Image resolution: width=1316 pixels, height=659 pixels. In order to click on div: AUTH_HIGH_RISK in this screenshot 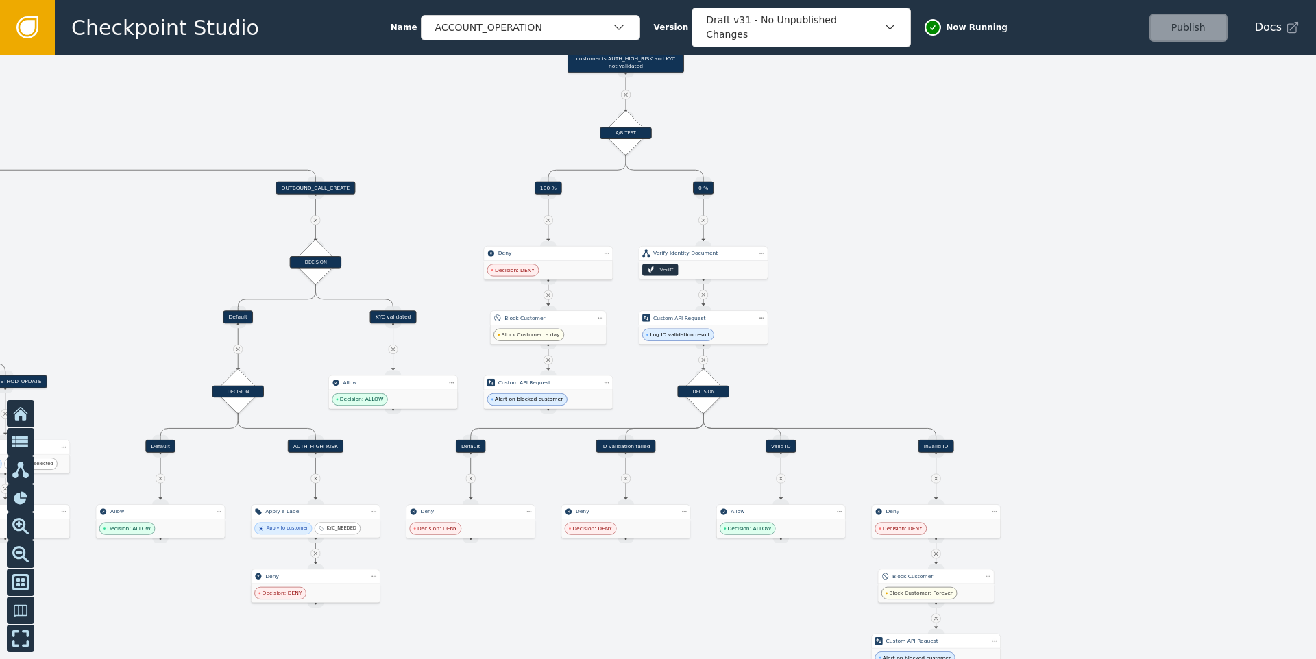, I will do `click(315, 446)`.